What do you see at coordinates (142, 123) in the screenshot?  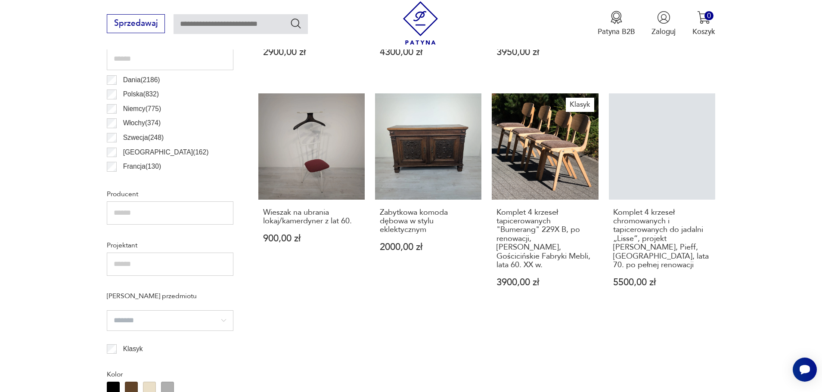 I see `p: Włochy ( 374 )` at bounding box center [142, 123].